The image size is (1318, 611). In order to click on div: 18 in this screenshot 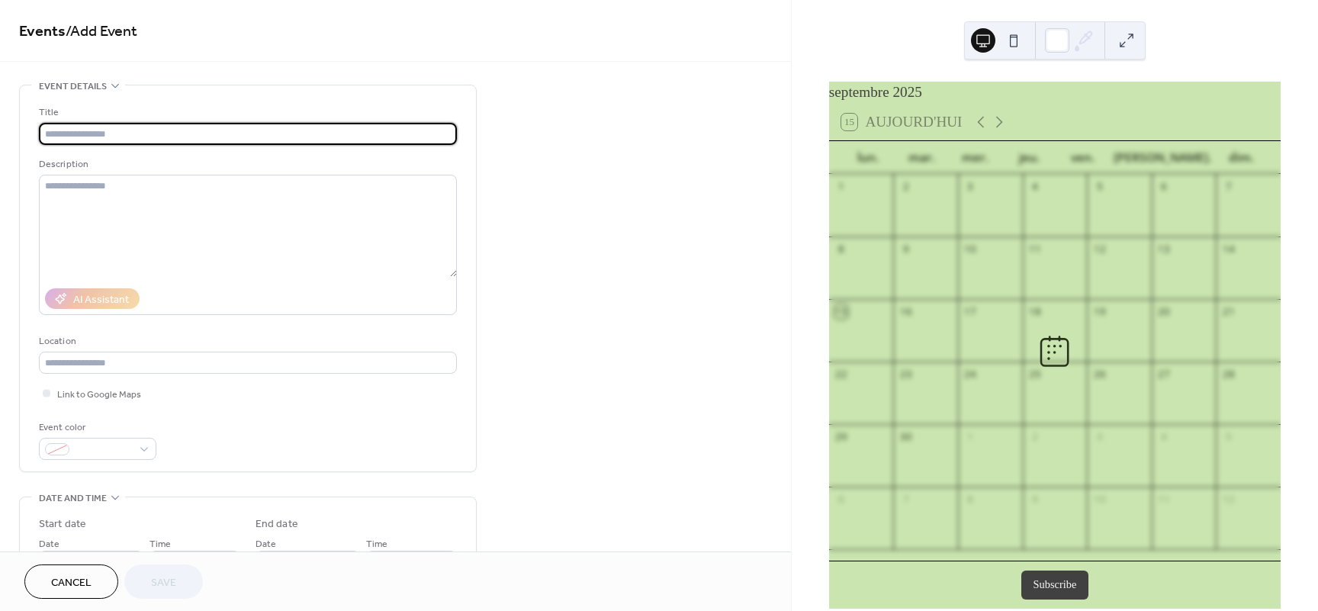, I will do `click(1035, 311)`.